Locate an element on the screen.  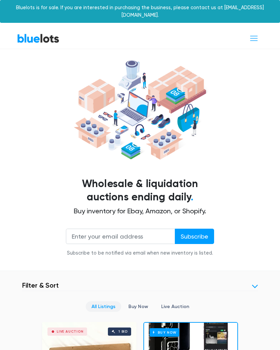
a: BlueLots is located at coordinates (38, 38).